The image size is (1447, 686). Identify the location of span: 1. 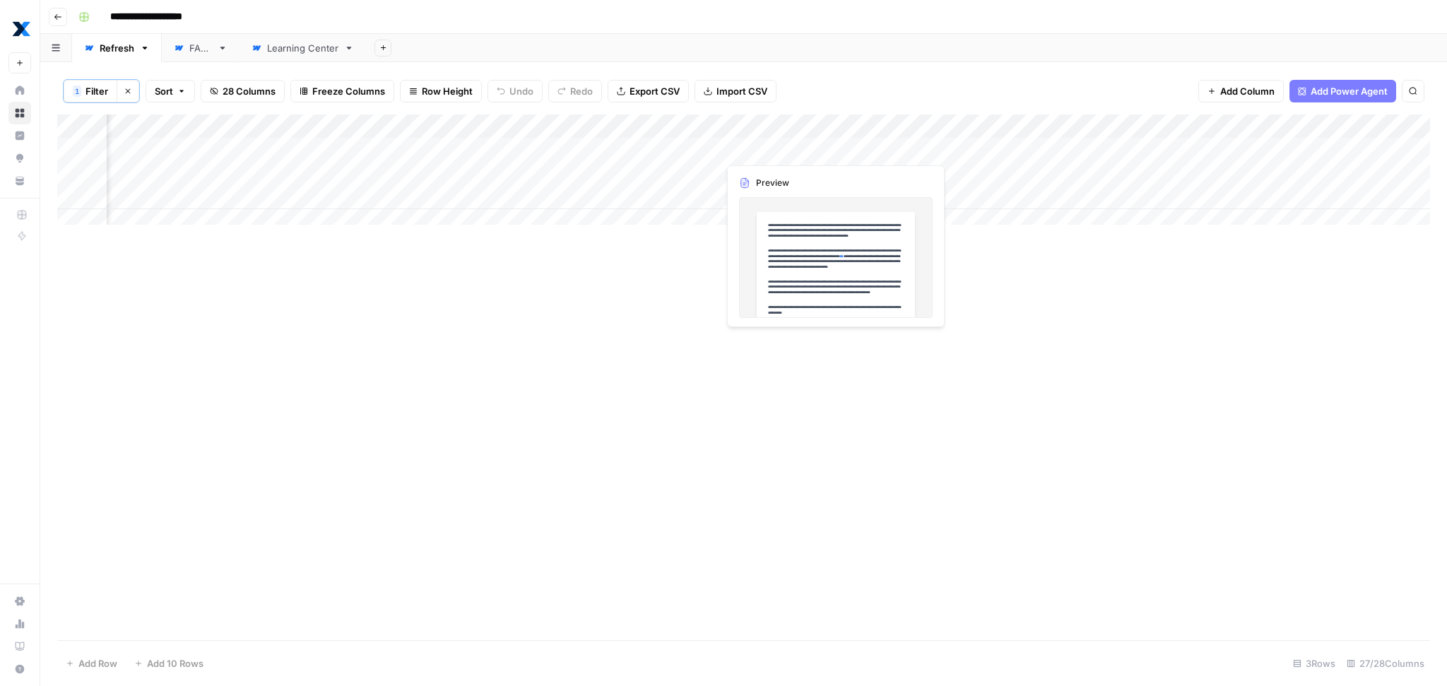
(77, 91).